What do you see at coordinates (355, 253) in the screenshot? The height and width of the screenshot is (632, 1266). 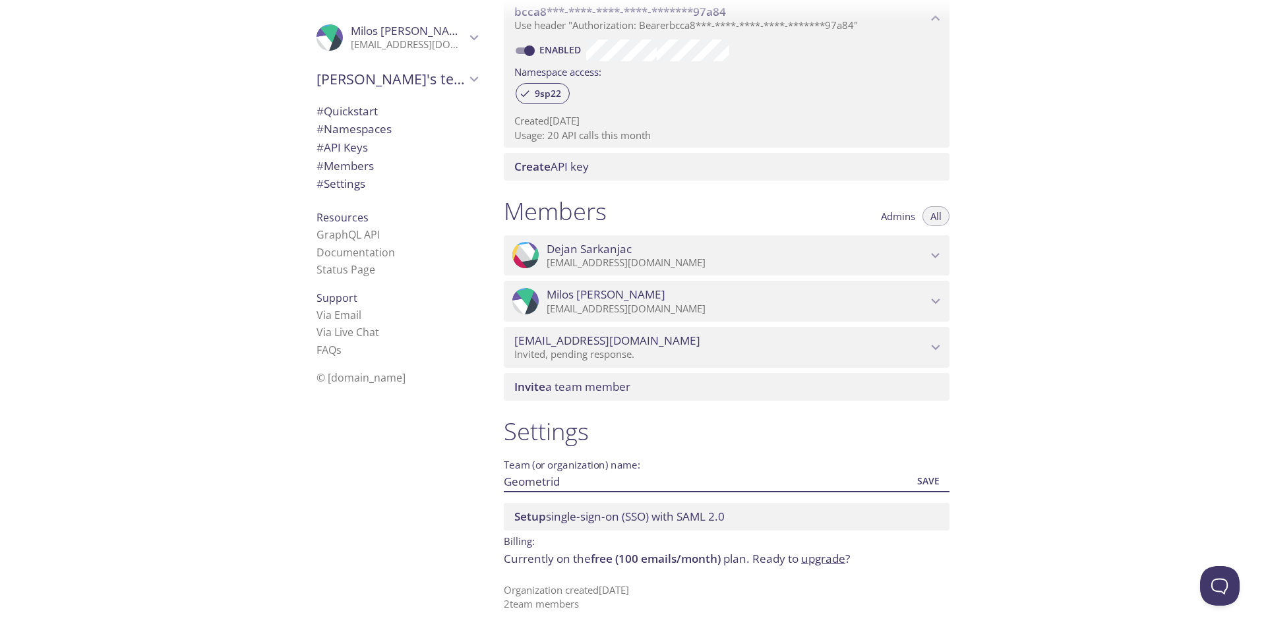 I see `a: Documentation` at bounding box center [355, 253].